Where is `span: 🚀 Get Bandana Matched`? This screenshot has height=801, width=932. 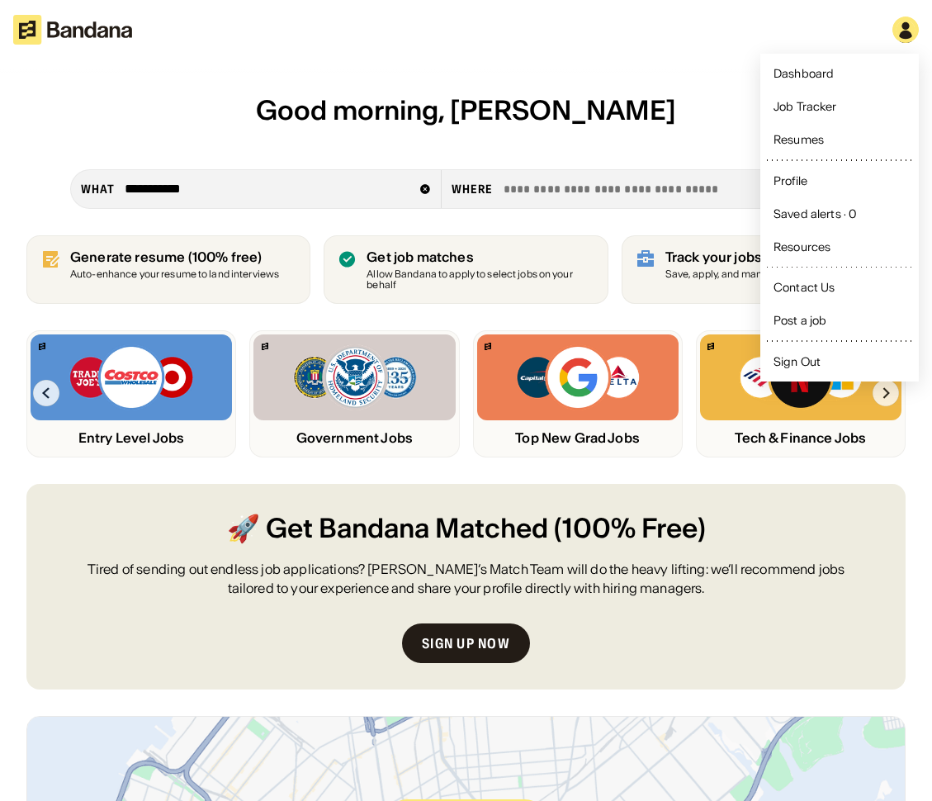
span: 🚀 Get Bandana Matched is located at coordinates (387, 528).